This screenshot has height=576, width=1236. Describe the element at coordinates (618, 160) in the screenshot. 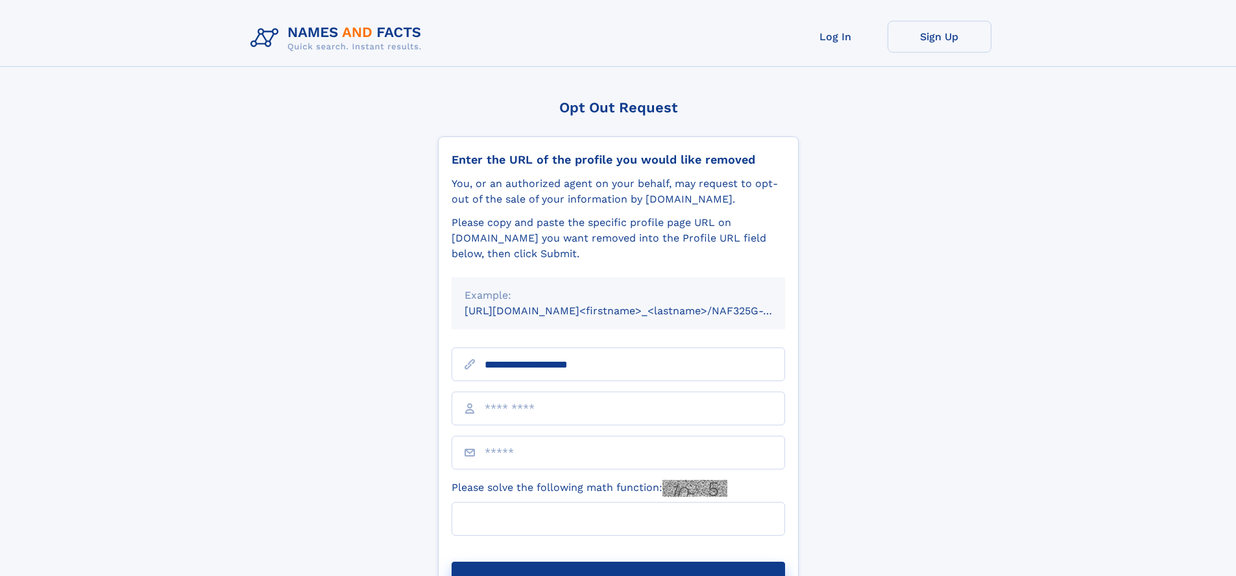

I see `div: Enter the URL of the profile you would like removed` at that location.